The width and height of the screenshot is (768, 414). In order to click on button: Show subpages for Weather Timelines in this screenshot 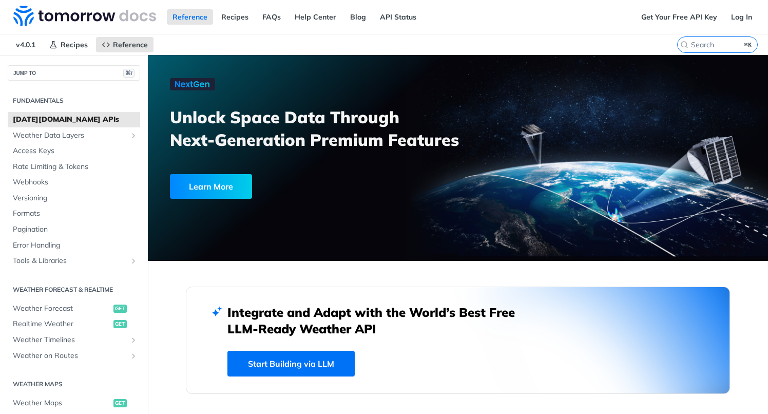, I will do `click(133, 340)`.